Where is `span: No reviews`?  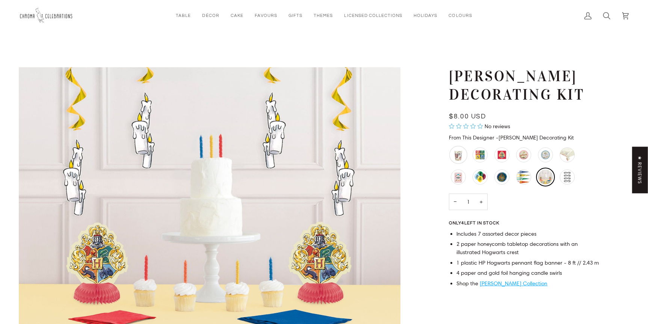
span: No reviews is located at coordinates (498, 126).